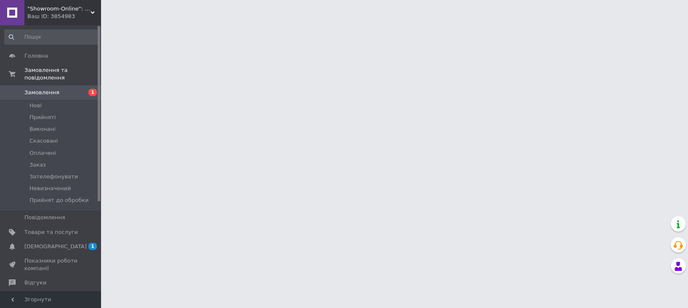 This screenshot has width=688, height=308. What do you see at coordinates (43, 153) in the screenshot?
I see `span: Оплачені` at bounding box center [43, 153].